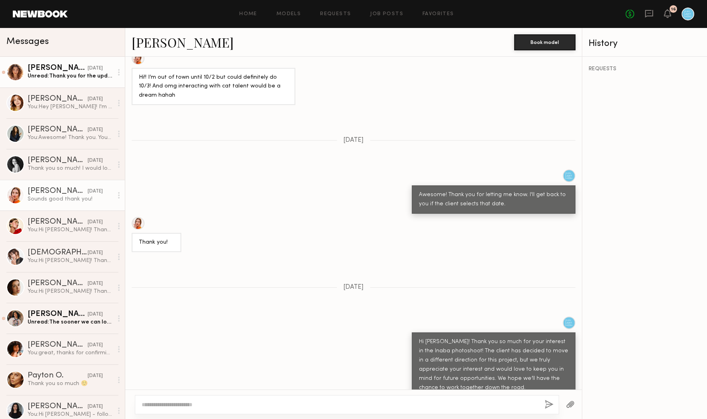  I want to click on div: Thank you so much! I would love to work with you in the near future :), so click(70, 168).